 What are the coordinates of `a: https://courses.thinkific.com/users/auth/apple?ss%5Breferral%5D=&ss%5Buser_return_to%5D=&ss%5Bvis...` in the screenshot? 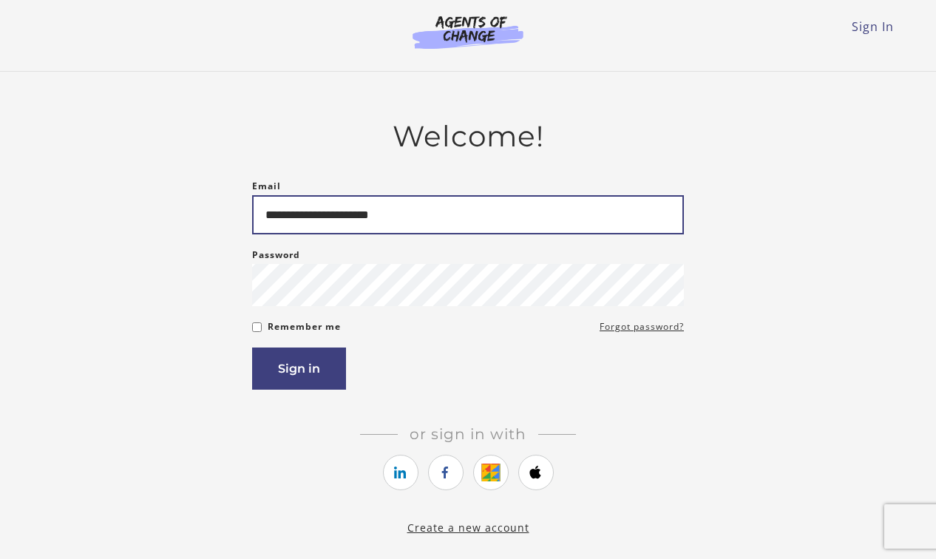 It's located at (536, 472).